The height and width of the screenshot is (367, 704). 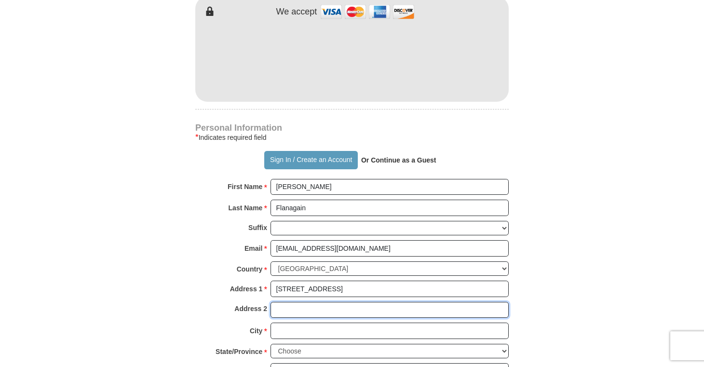 What do you see at coordinates (352, 128) in the screenshot?
I see `h4: Personal Information` at bounding box center [352, 128].